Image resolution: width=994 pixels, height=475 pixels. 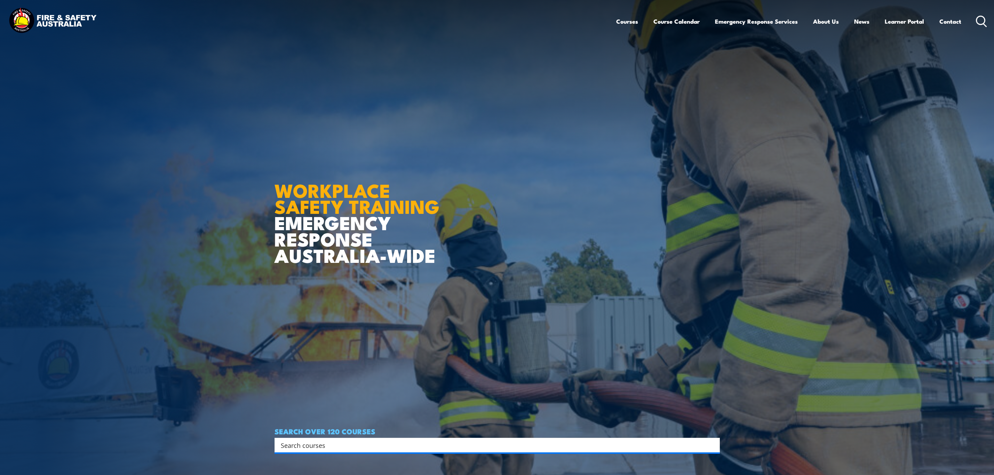 What do you see at coordinates (862, 21) in the screenshot?
I see `a: News` at bounding box center [862, 21].